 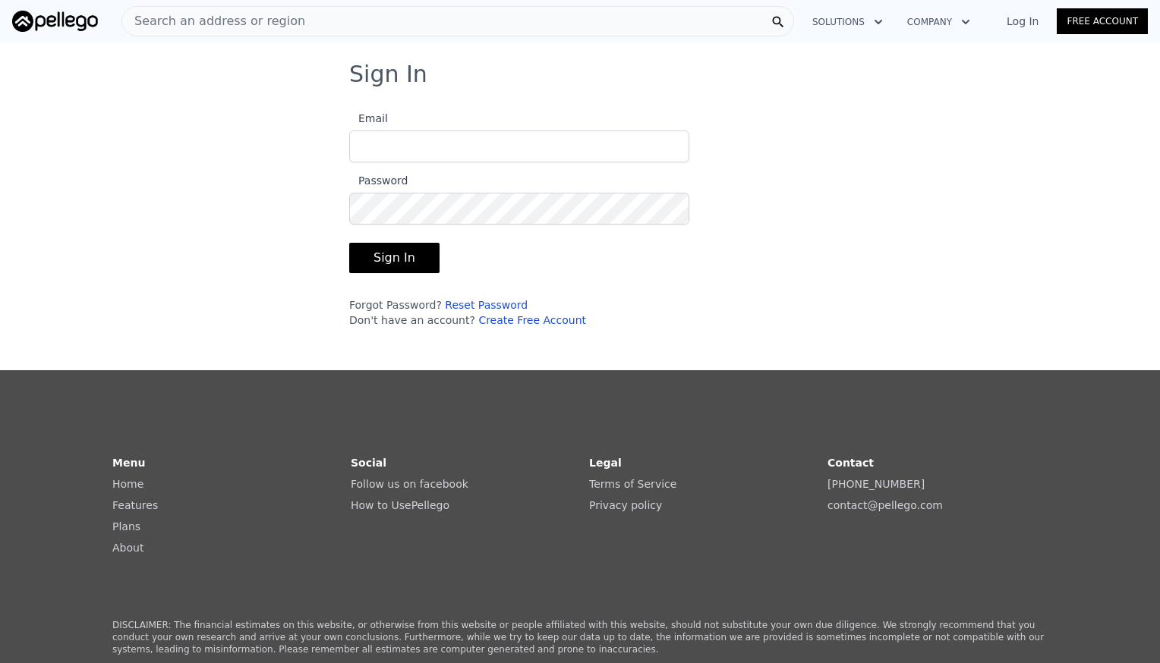 What do you see at coordinates (368, 118) in the screenshot?
I see `span: Email` at bounding box center [368, 118].